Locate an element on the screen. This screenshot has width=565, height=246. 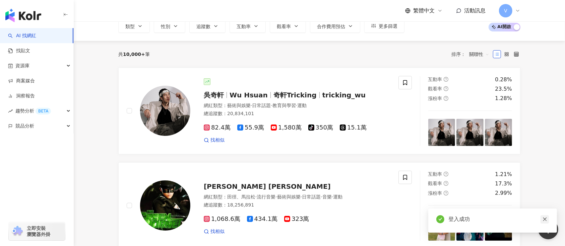
a: searchAI 找網紅 is located at coordinates (22, 36).